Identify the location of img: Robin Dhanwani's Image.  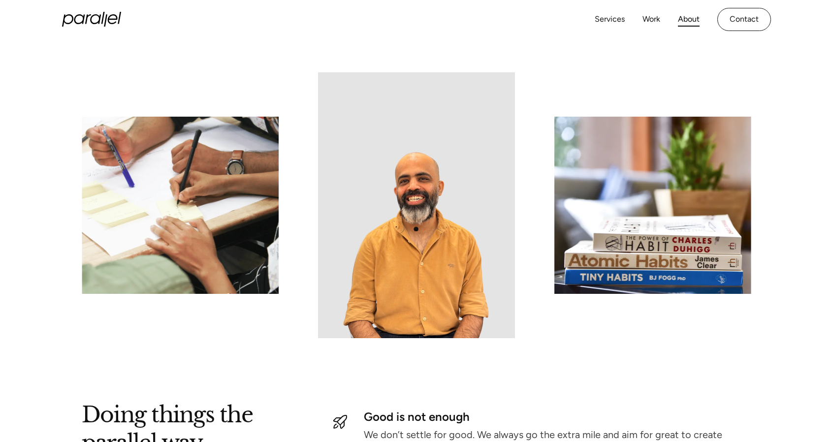
(417, 205).